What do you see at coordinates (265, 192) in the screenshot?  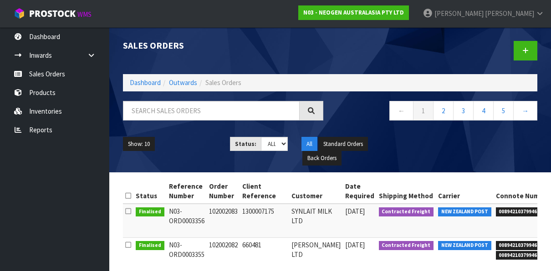 I see `th: Client Reference` at bounding box center [265, 192].